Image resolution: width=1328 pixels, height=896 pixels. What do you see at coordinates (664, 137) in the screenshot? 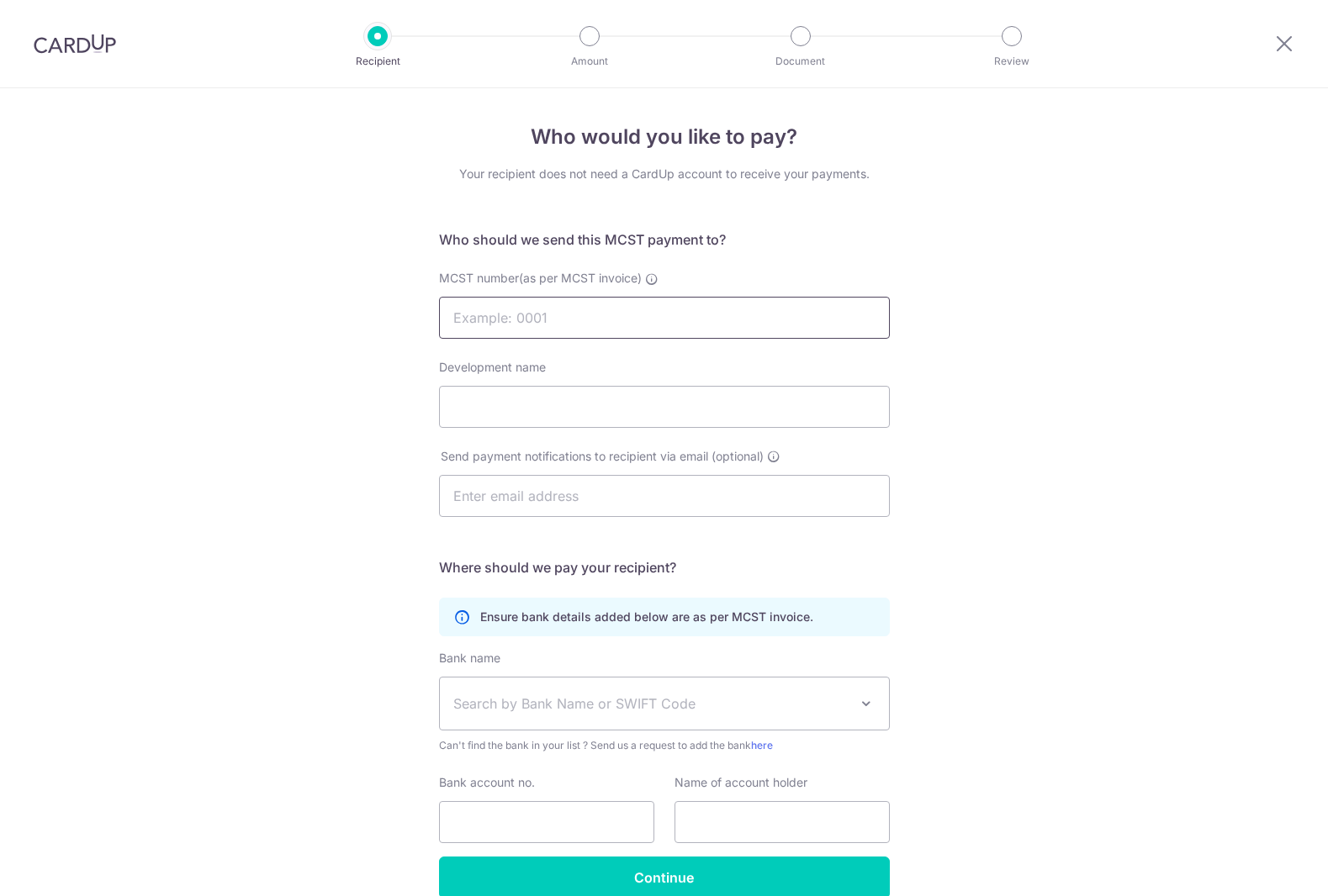
I see `h4: Who would you like to pay?` at bounding box center [664, 137].